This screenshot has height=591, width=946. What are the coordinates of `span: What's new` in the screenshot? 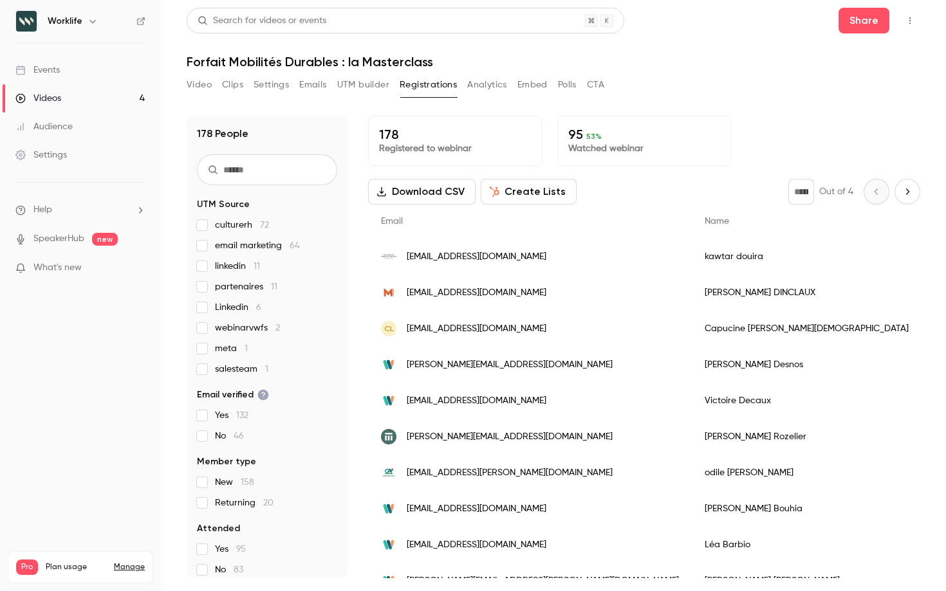 It's located at (57, 268).